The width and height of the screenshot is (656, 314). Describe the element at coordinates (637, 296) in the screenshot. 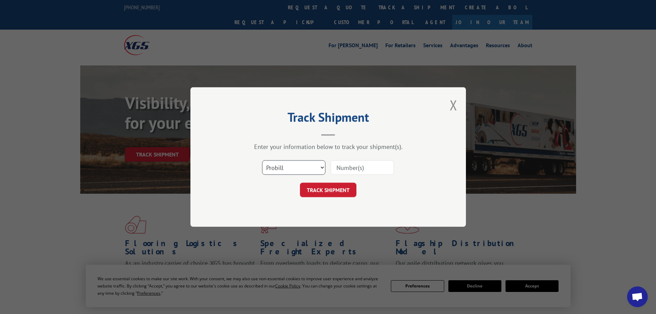

I see `div: Open chat` at that location.